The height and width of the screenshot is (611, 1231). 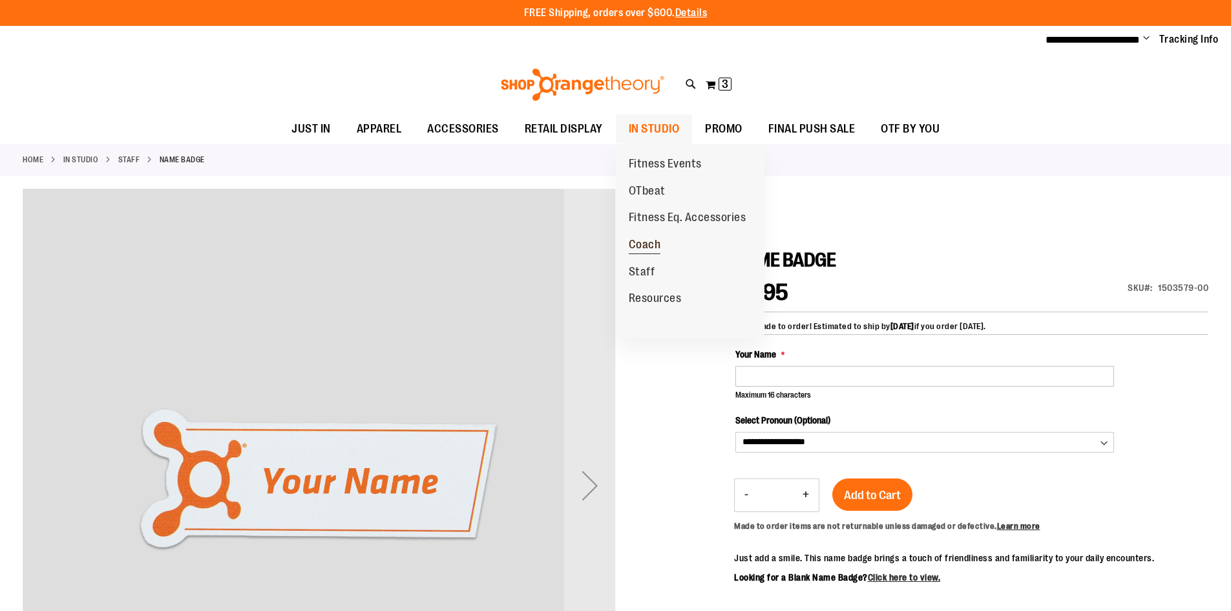 What do you see at coordinates (1018, 525) in the screenshot?
I see `a: Learn more` at bounding box center [1018, 525].